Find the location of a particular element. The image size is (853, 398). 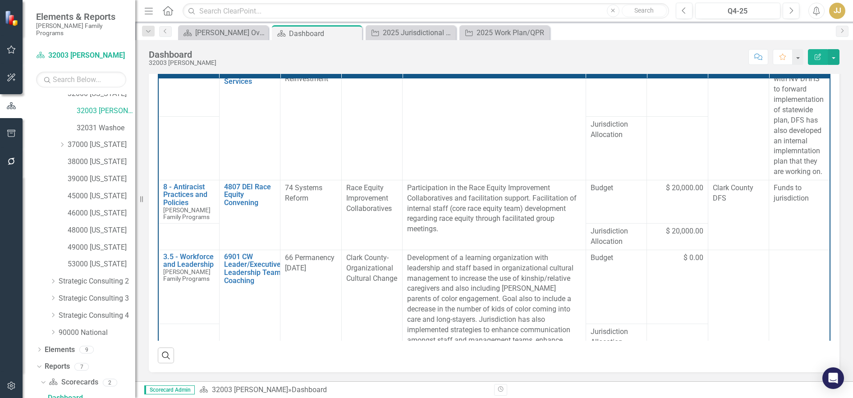

a: Reports is located at coordinates (57, 366).